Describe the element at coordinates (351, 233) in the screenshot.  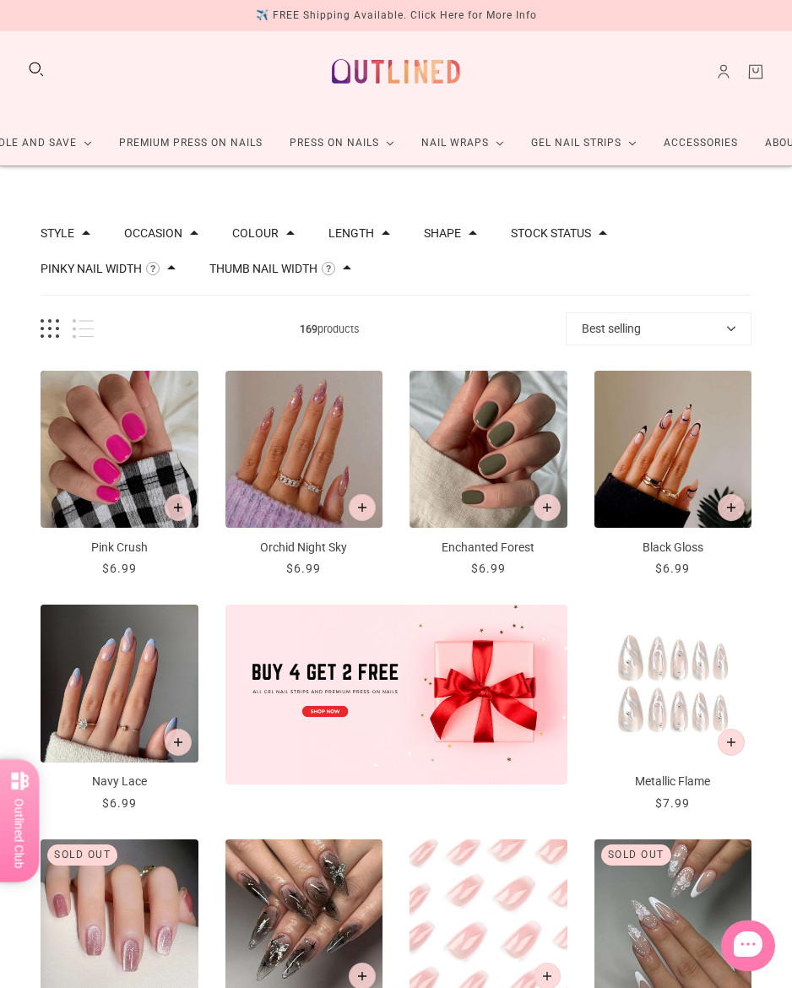
I see `button: Filter by Length` at that location.